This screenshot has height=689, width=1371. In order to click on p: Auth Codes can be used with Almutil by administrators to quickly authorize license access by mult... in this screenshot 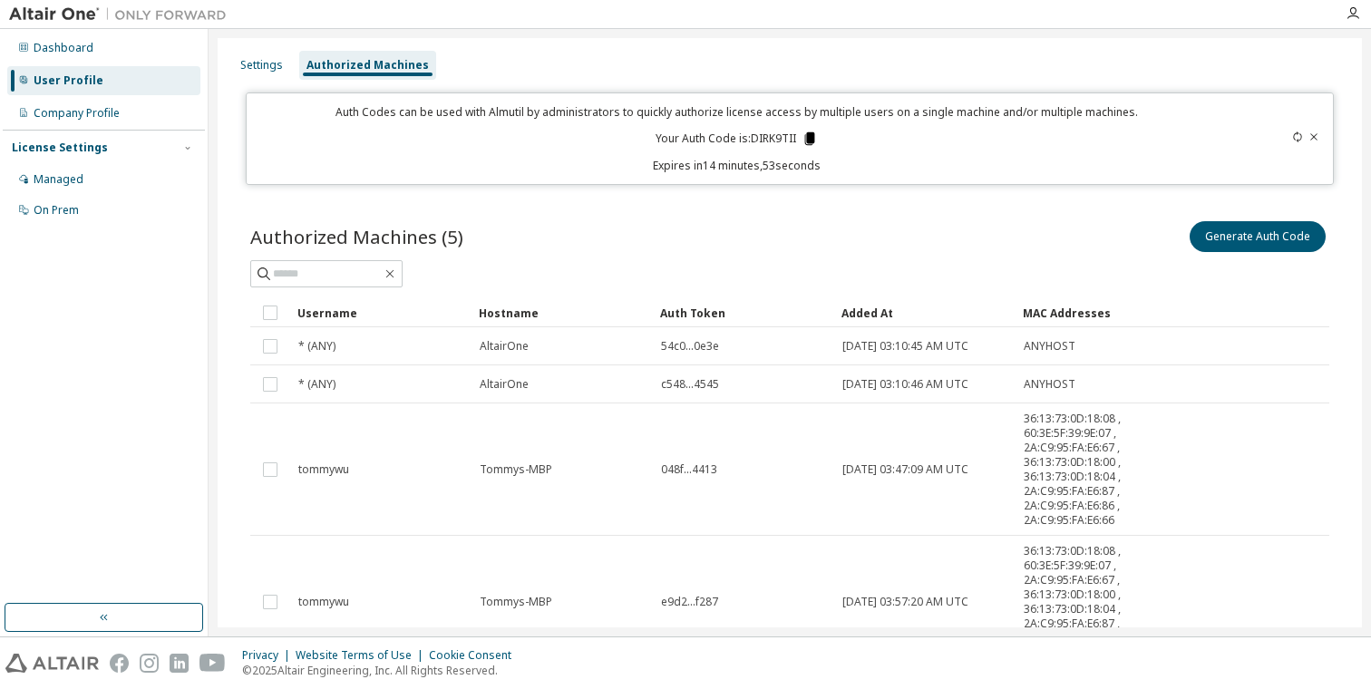, I will do `click(736, 112)`.